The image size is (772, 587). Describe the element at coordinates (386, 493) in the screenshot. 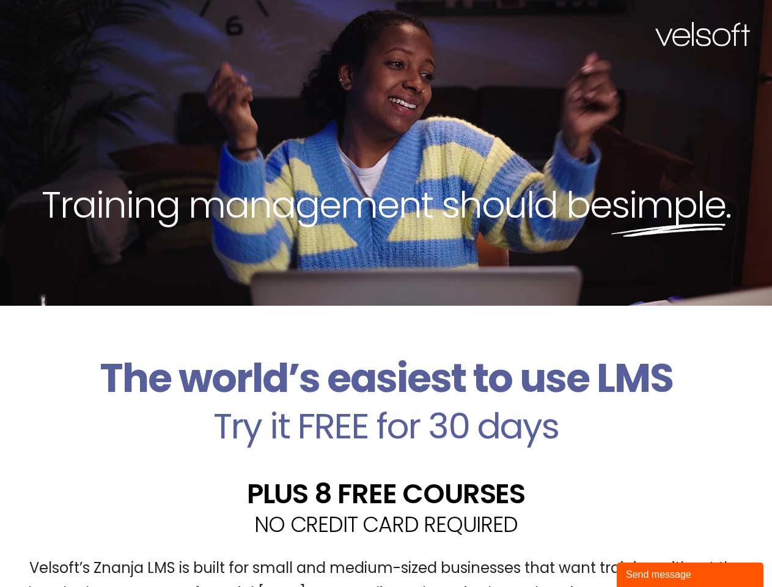

I see `h2: PLUS 8 FREE COURSES` at that location.